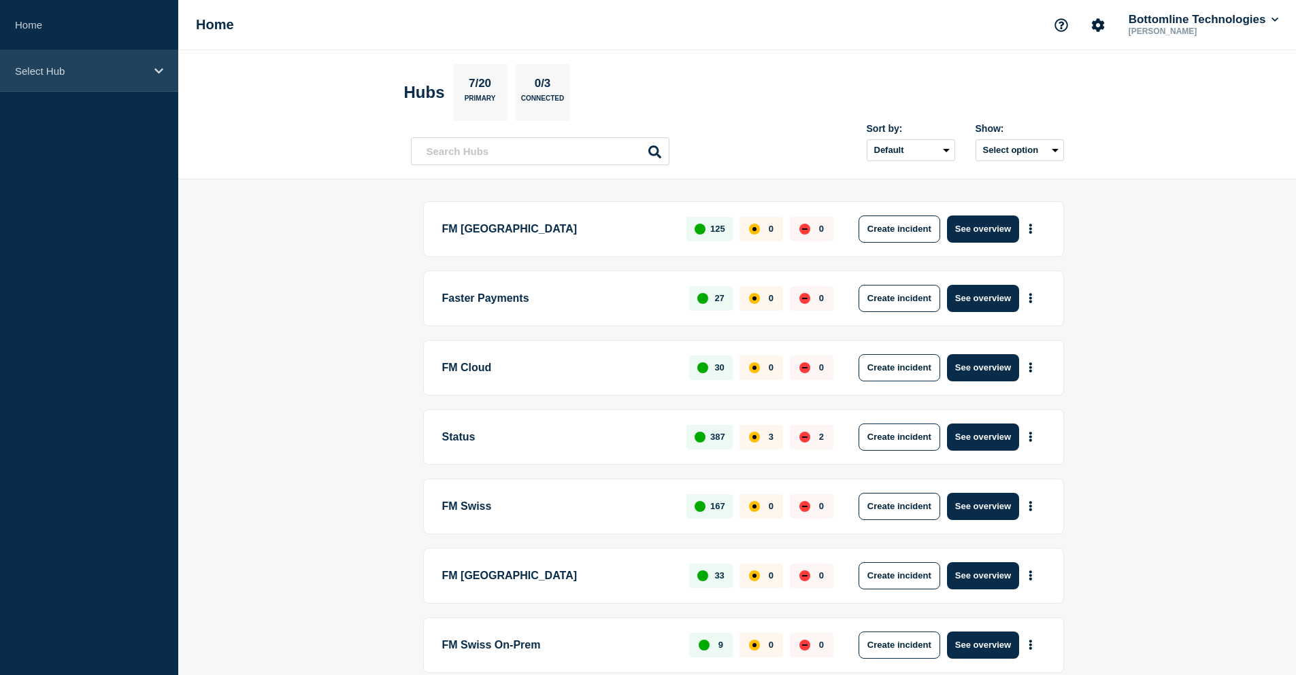 This screenshot has width=1296, height=675. What do you see at coordinates (719, 575) in the screenshot?
I see `p: 33` at bounding box center [719, 575].